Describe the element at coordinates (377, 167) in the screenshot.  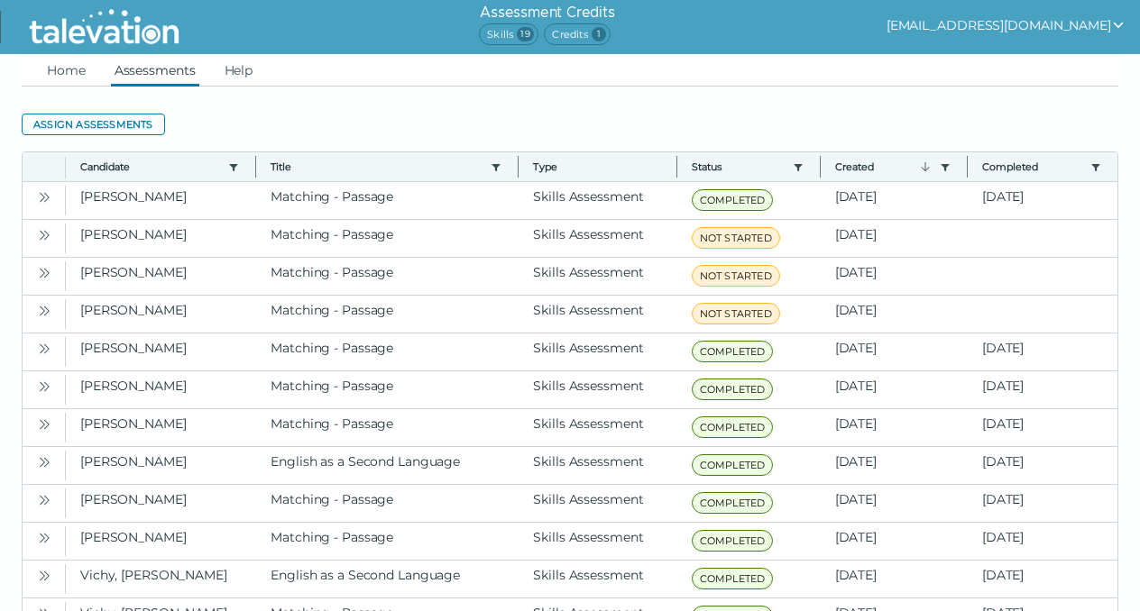
I see `button: Title` at that location.